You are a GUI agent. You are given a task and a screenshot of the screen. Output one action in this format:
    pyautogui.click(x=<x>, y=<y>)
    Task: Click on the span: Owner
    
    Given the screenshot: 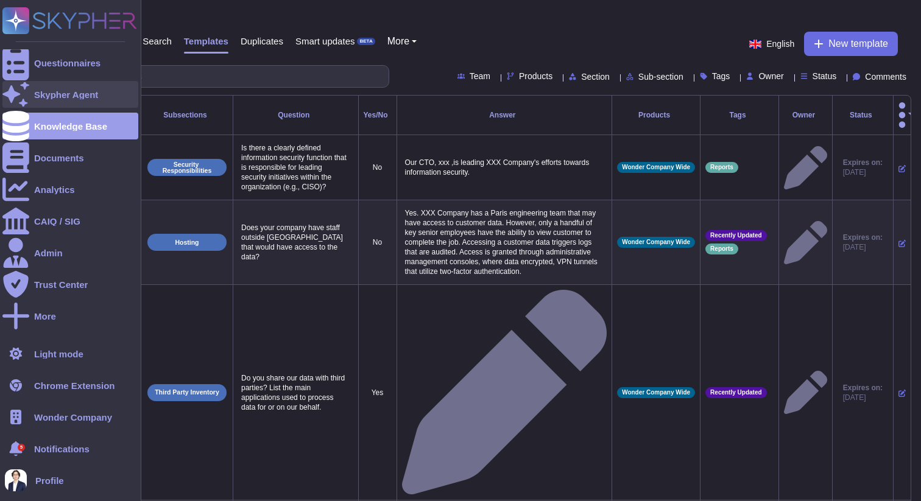 What is the action you would take?
    pyautogui.click(x=770, y=76)
    